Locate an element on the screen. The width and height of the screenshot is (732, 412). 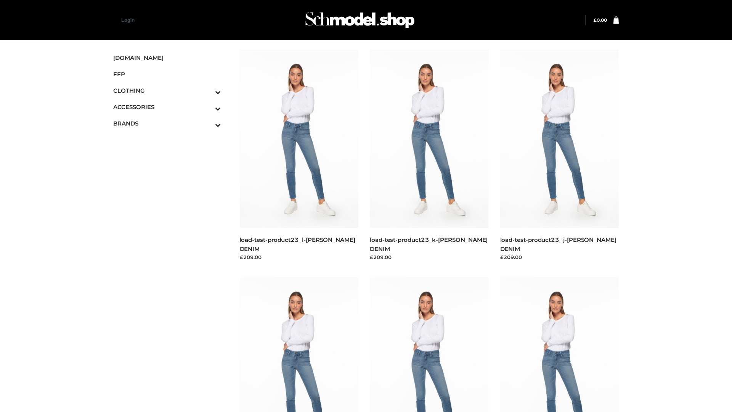
img: Schmodel Admin 964 is located at coordinates (360, 20).